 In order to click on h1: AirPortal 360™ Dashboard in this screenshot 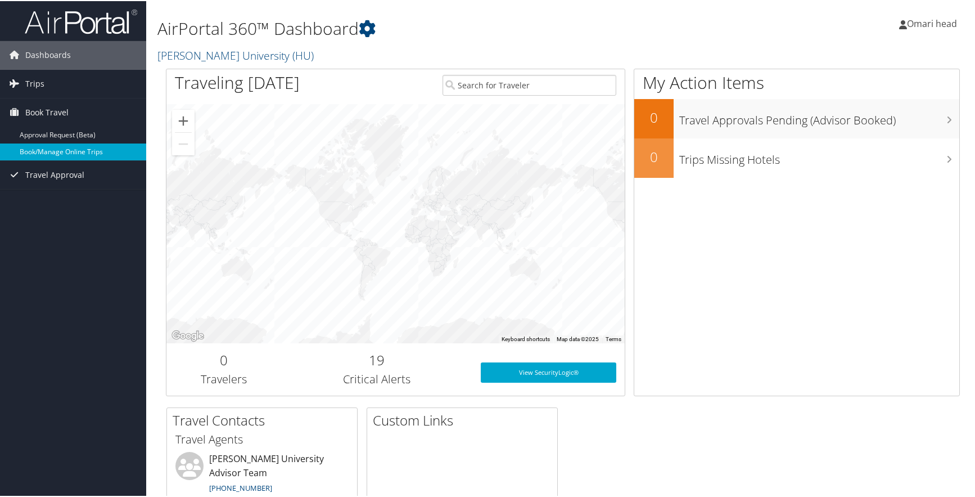, I will do `click(427, 28)`.